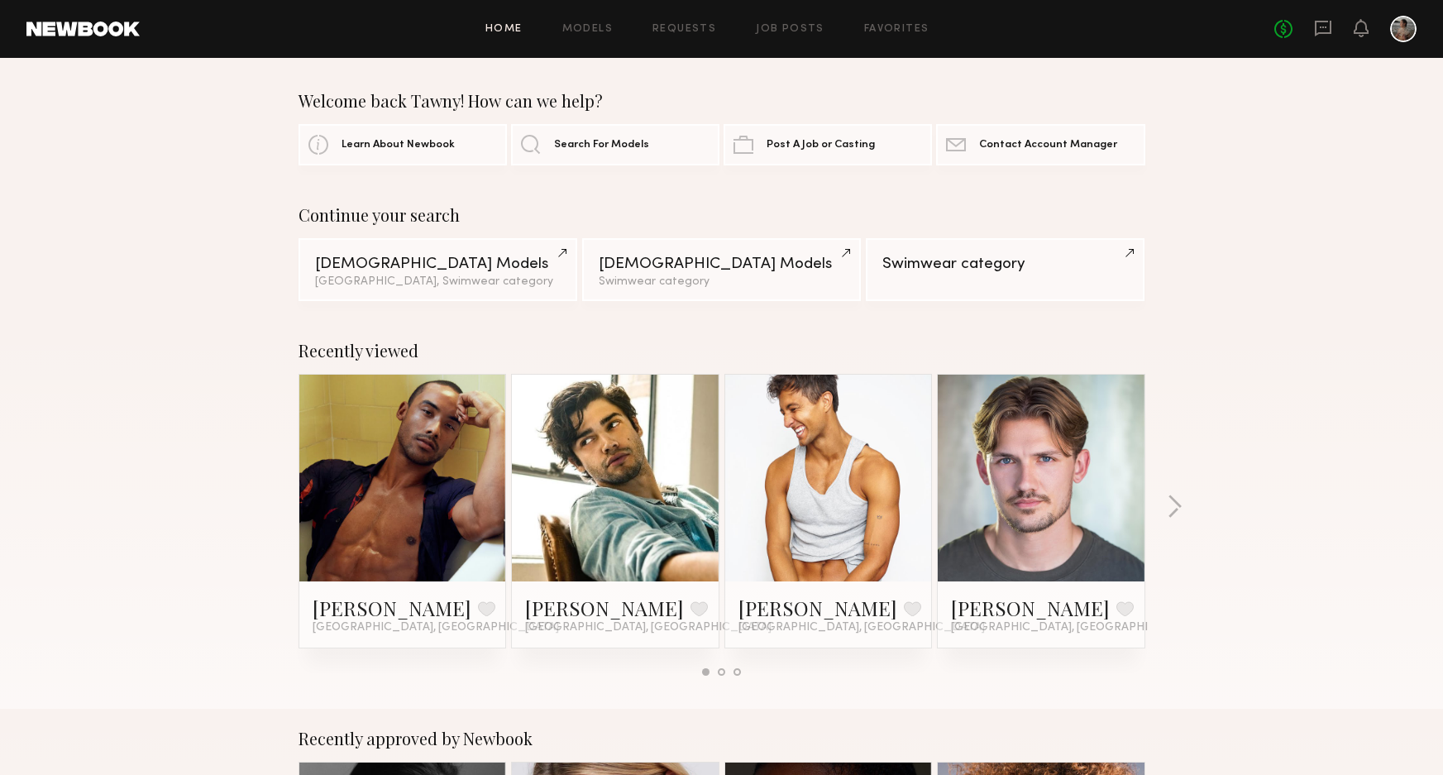 Image resolution: width=1443 pixels, height=775 pixels. Describe the element at coordinates (722, 351) in the screenshot. I see `div: Recently viewed` at that location.